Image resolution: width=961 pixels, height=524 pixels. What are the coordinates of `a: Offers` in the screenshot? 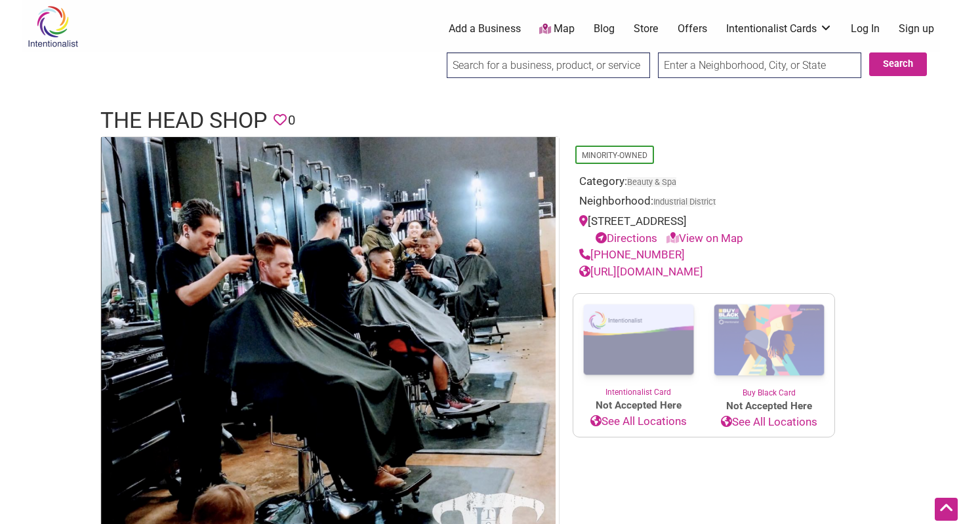 It's located at (692, 29).